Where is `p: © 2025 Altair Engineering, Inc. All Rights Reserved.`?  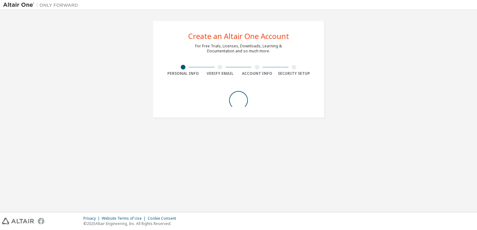 p: © 2025 Altair Engineering, Inc. All Rights Reserved. is located at coordinates (131, 224).